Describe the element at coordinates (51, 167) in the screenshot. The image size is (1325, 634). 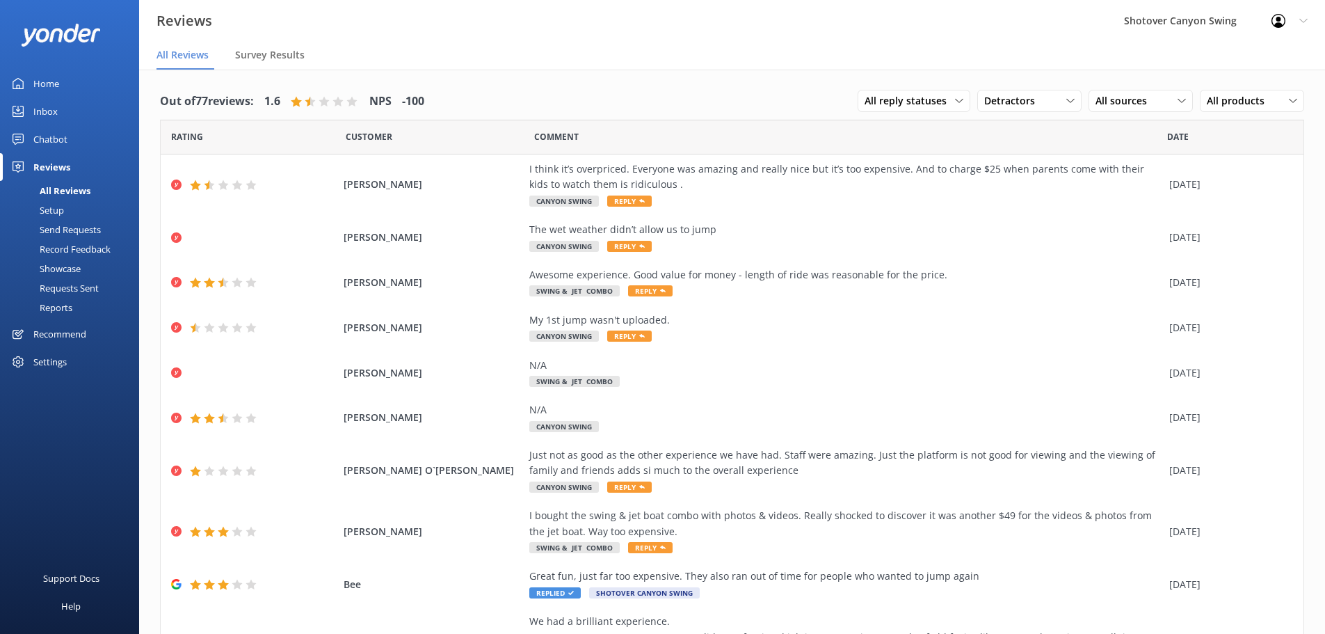
I see `div: Reviews` at that location.